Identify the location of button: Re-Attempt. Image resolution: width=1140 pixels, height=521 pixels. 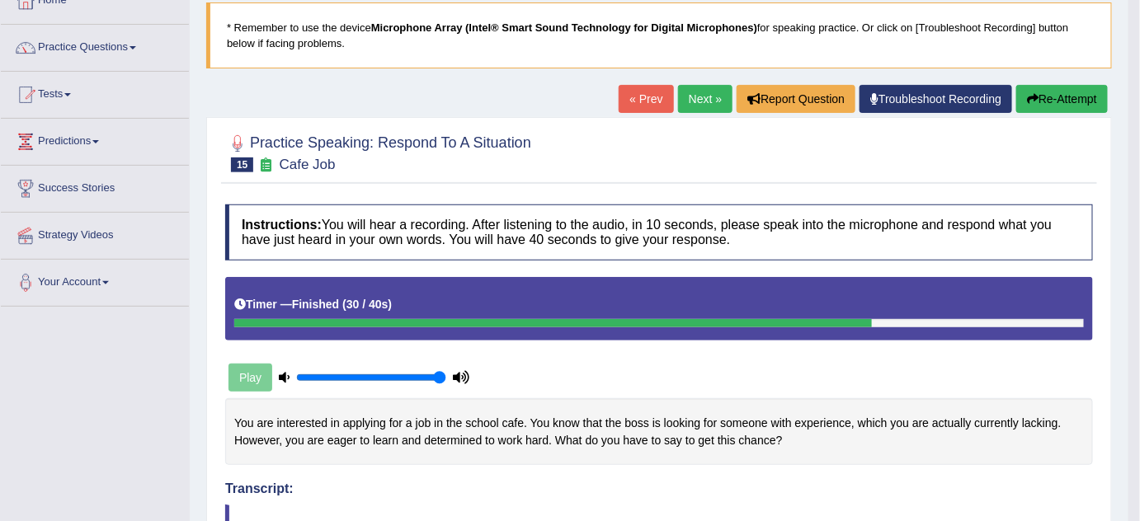
(1062, 99).